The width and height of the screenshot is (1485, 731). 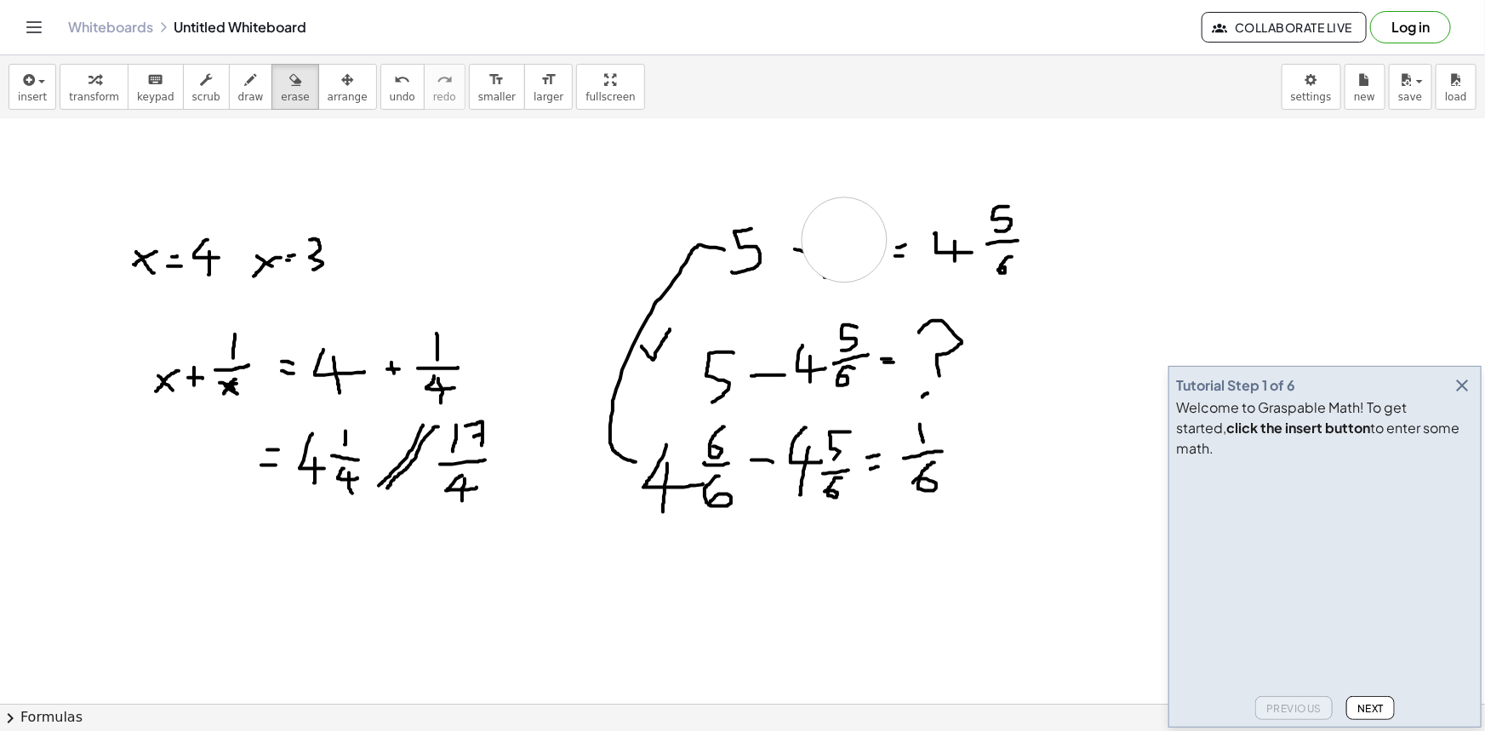 I want to click on button: draw, so click(x=251, y=87).